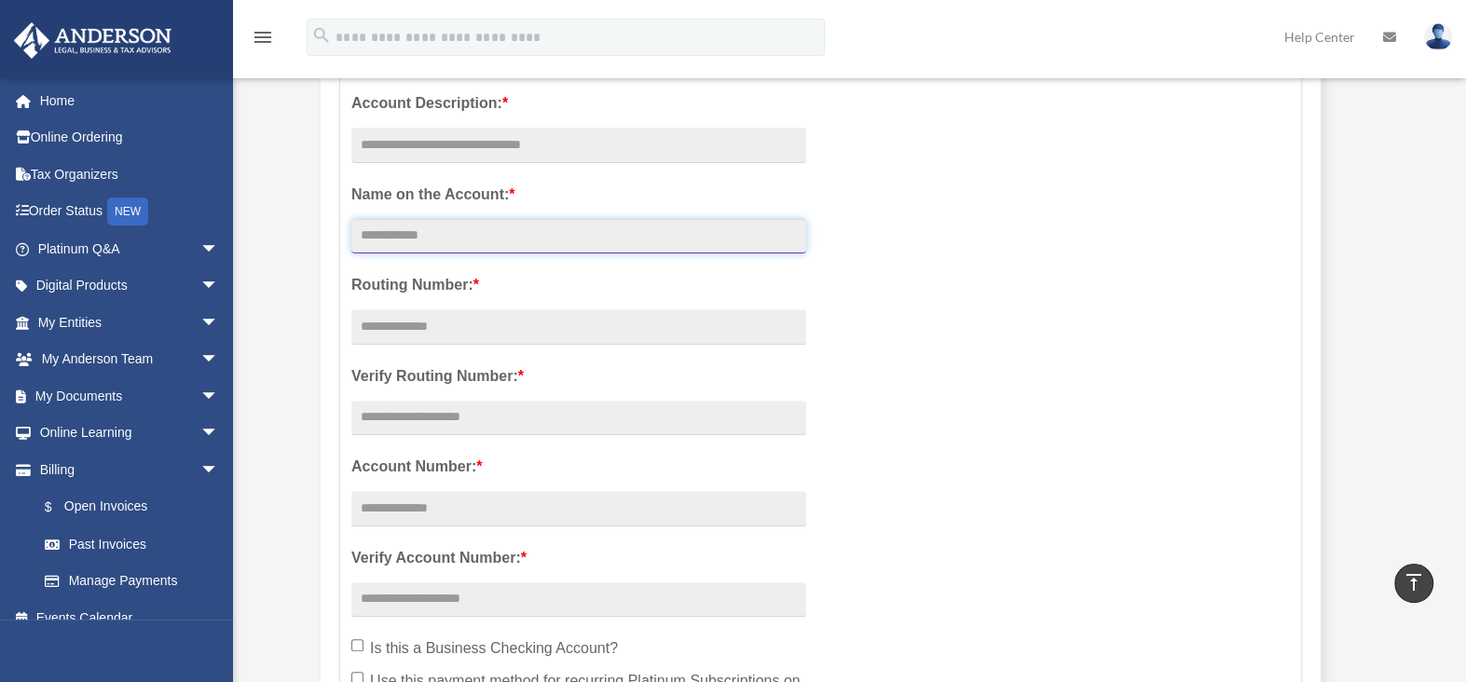  What do you see at coordinates (136, 544) in the screenshot?
I see `a: Past Invoices` at bounding box center [136, 544].